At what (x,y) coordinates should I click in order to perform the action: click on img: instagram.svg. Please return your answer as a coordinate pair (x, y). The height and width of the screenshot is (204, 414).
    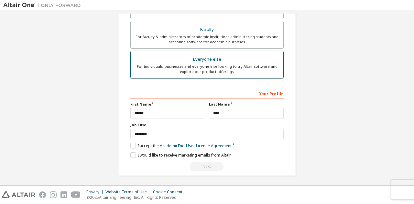
    Looking at the image, I should click on (53, 195).